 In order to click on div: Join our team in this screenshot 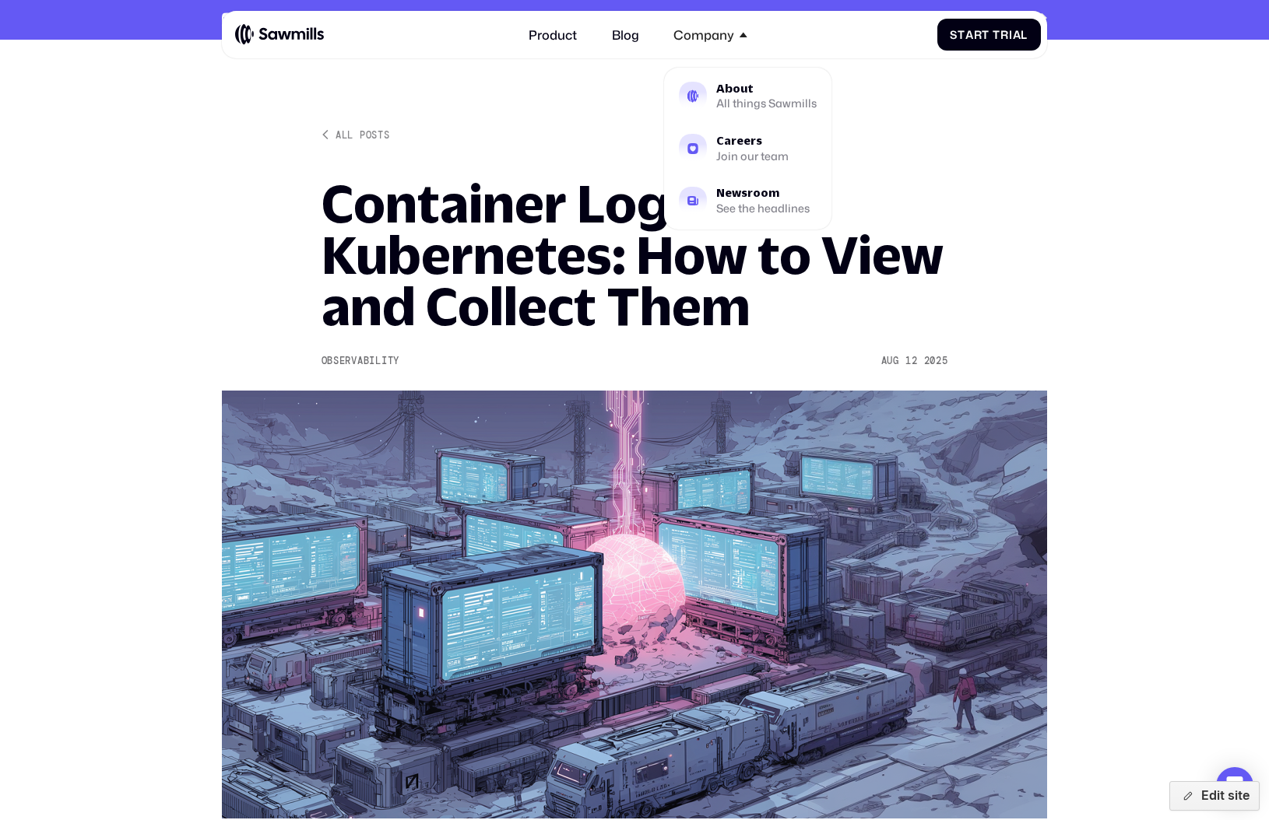, I will do `click(752, 156)`.